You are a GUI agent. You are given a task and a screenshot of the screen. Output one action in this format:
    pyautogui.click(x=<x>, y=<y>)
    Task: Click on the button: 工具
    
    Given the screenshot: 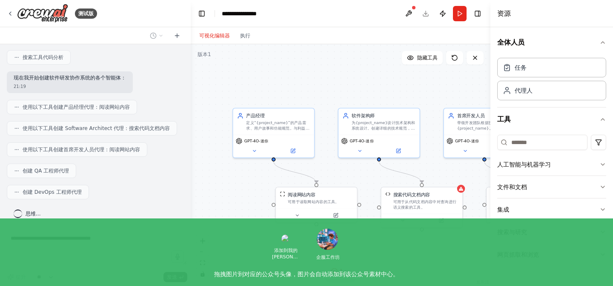 What is the action you would take?
    pyautogui.click(x=551, y=120)
    